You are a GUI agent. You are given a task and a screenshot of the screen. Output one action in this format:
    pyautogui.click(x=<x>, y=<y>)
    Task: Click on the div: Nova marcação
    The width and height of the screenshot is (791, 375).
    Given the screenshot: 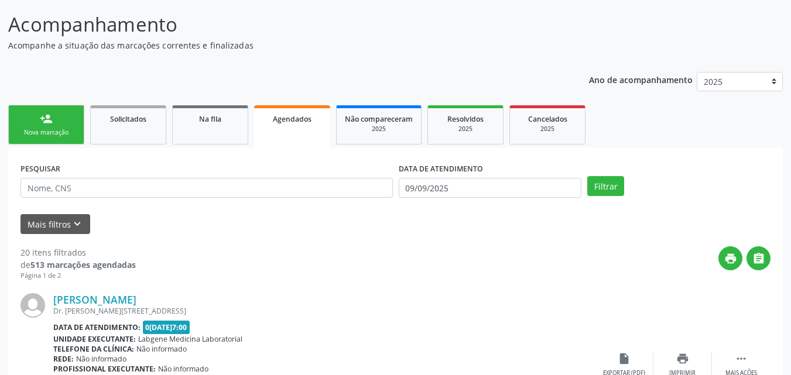 What is the action you would take?
    pyautogui.click(x=46, y=132)
    